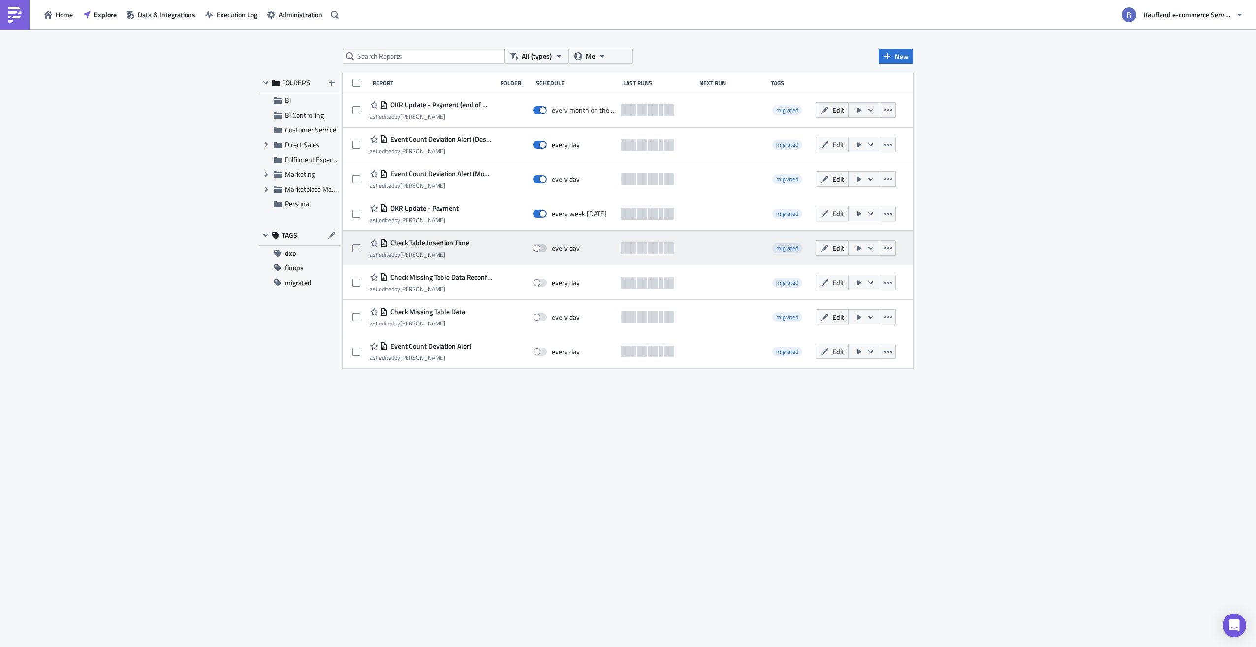 This screenshot has height=647, width=1256. Describe the element at coordinates (424, 56) in the screenshot. I see `input: Search Reports` at that location.